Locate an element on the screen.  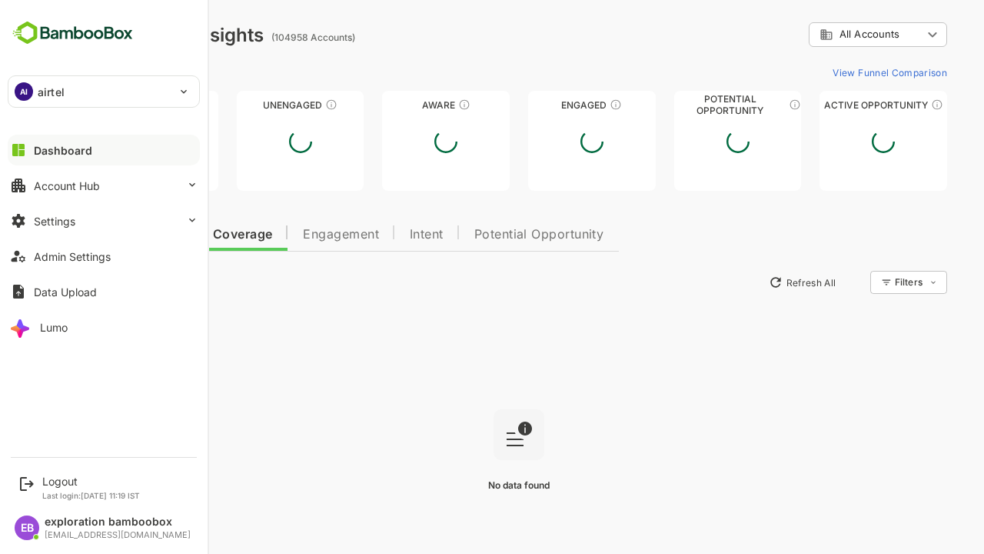
div: Unreached is located at coordinates (101, 105).